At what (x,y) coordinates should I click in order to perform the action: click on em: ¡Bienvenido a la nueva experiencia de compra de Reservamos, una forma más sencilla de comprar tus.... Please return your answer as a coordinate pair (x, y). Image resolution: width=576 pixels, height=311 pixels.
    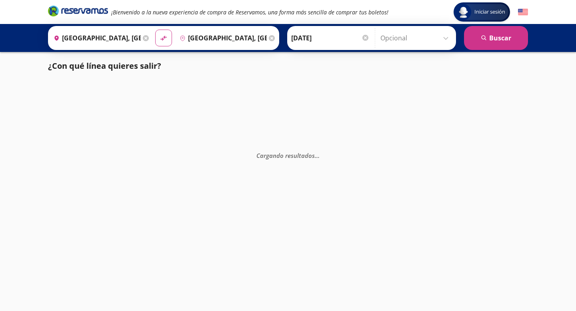
    Looking at the image, I should click on (249, 12).